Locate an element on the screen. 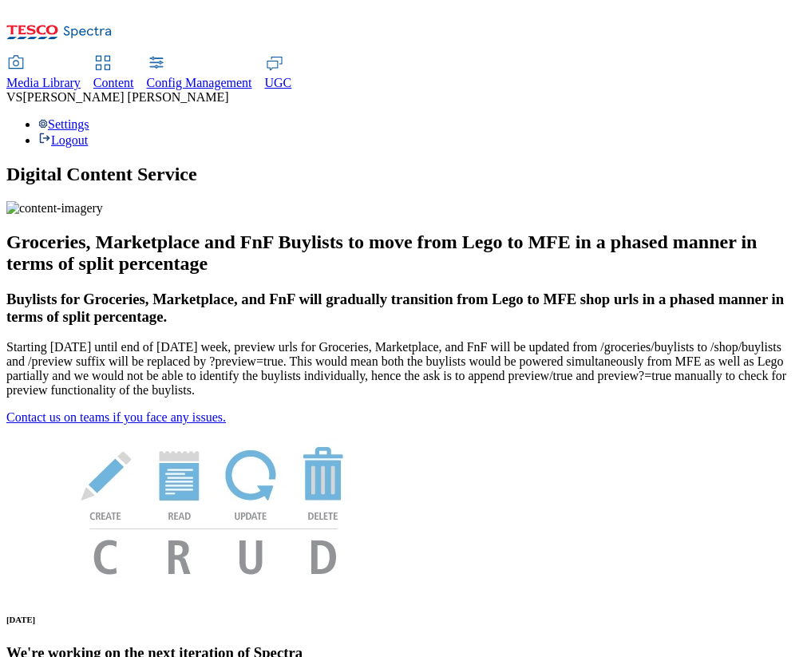  a: Config Management is located at coordinates (200, 73).